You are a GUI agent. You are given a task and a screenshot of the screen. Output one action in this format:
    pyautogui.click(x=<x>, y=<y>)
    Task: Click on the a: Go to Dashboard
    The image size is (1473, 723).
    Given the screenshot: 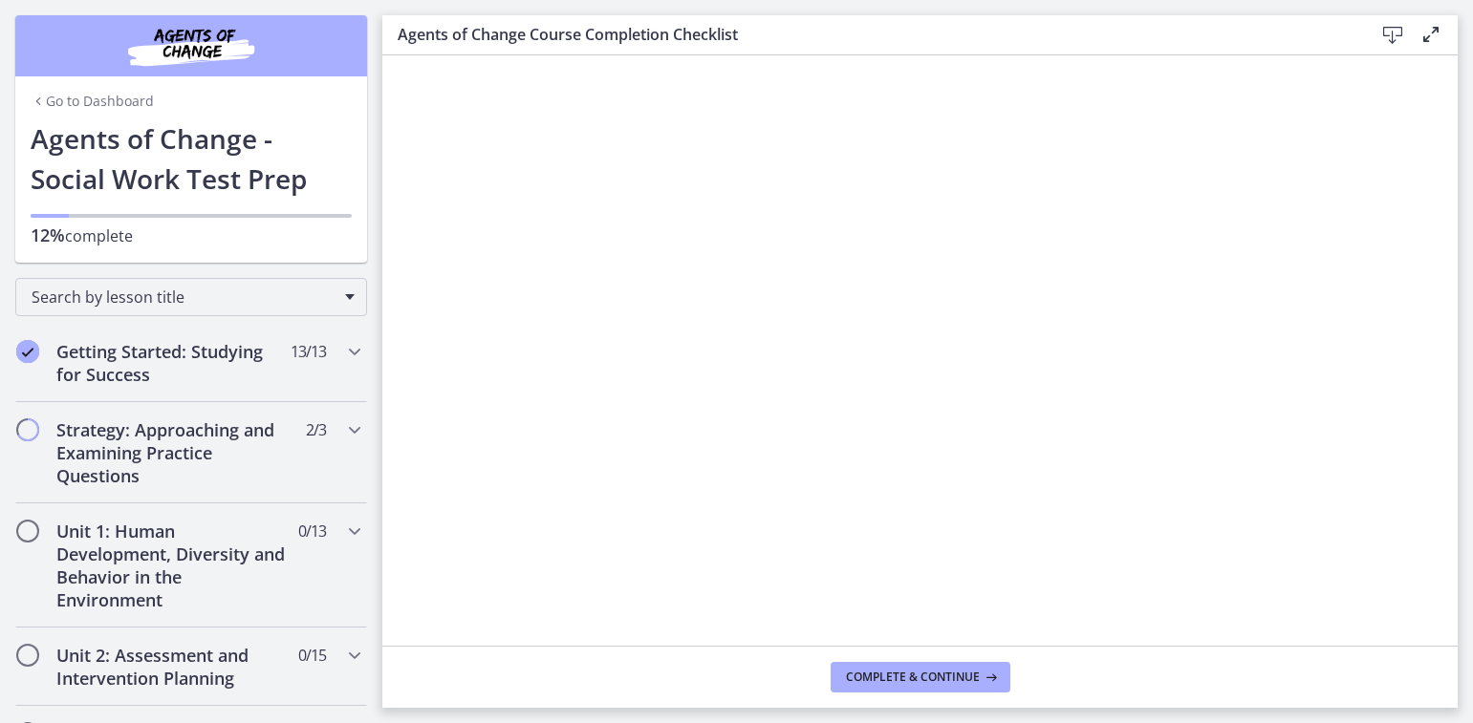 What is the action you would take?
    pyautogui.click(x=92, y=101)
    